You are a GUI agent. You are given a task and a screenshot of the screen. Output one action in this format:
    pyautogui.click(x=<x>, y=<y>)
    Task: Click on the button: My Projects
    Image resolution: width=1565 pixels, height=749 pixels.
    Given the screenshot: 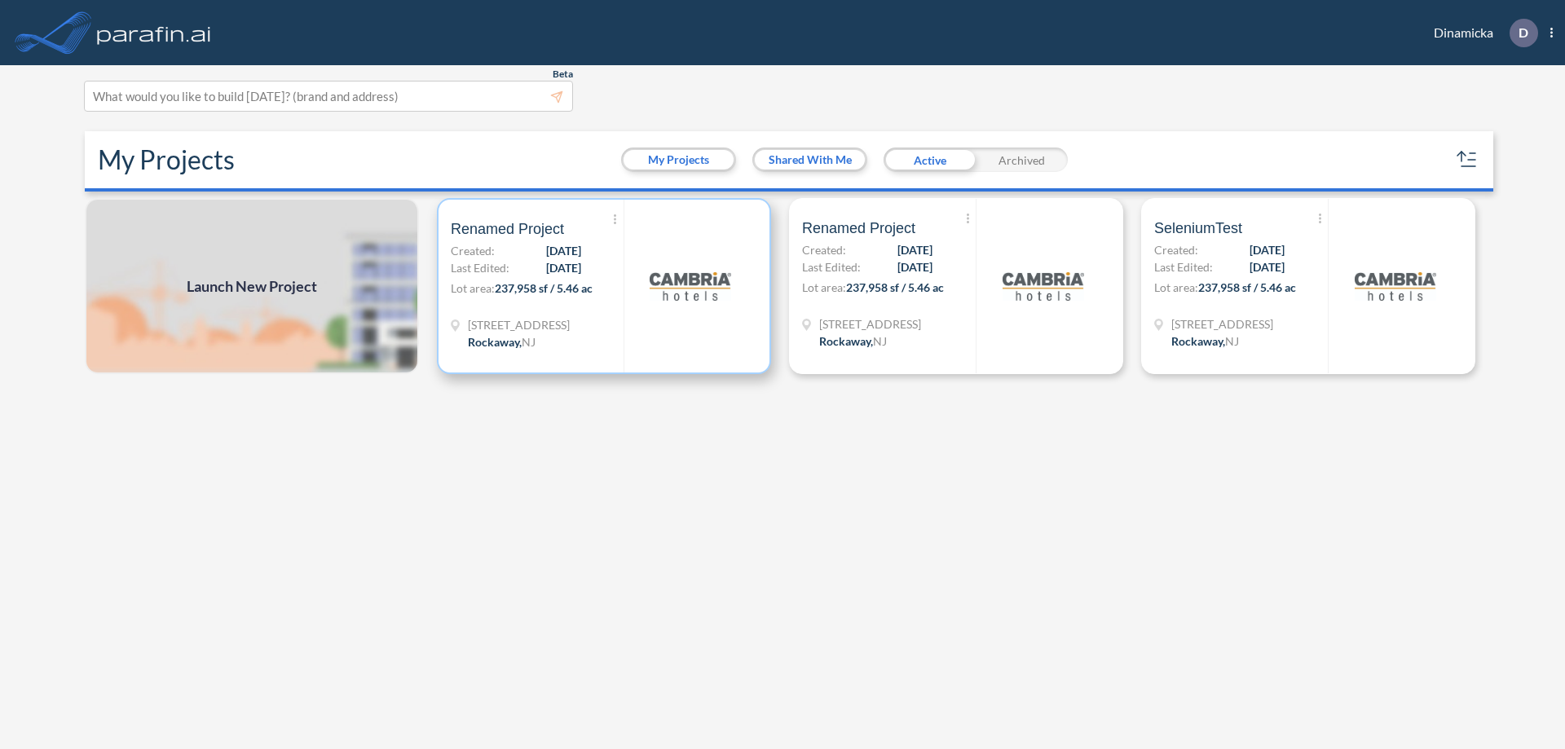 What is the action you would take?
    pyautogui.click(x=678, y=160)
    